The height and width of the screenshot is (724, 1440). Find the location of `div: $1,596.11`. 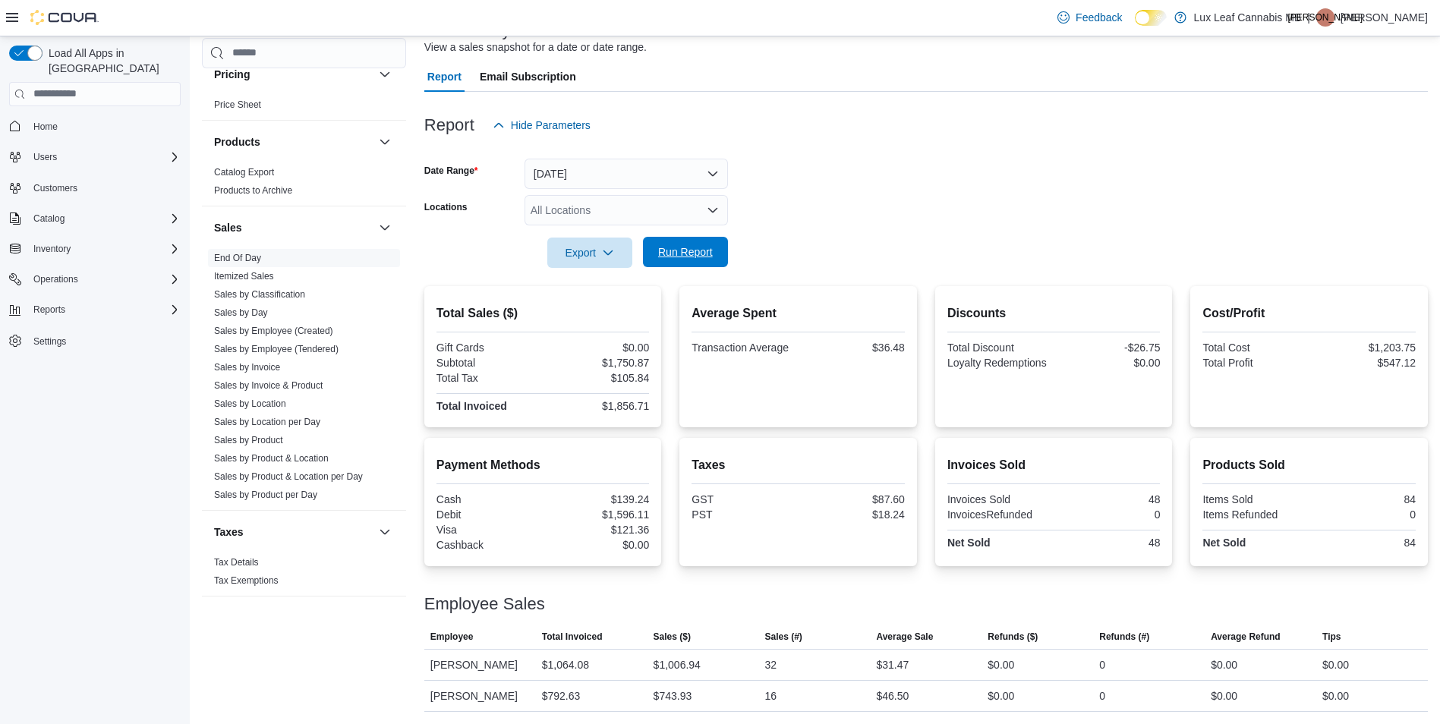

div: $1,596.11 is located at coordinates (597, 515).